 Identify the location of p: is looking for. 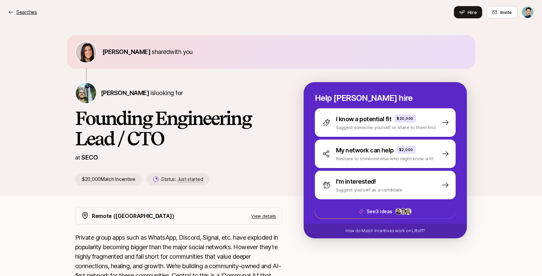
(142, 93).